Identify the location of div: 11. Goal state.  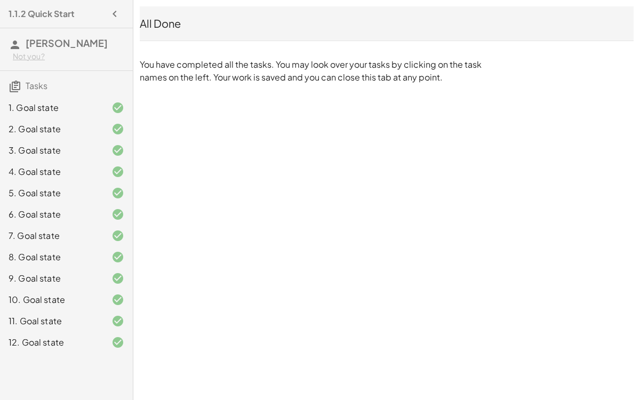
(51, 321).